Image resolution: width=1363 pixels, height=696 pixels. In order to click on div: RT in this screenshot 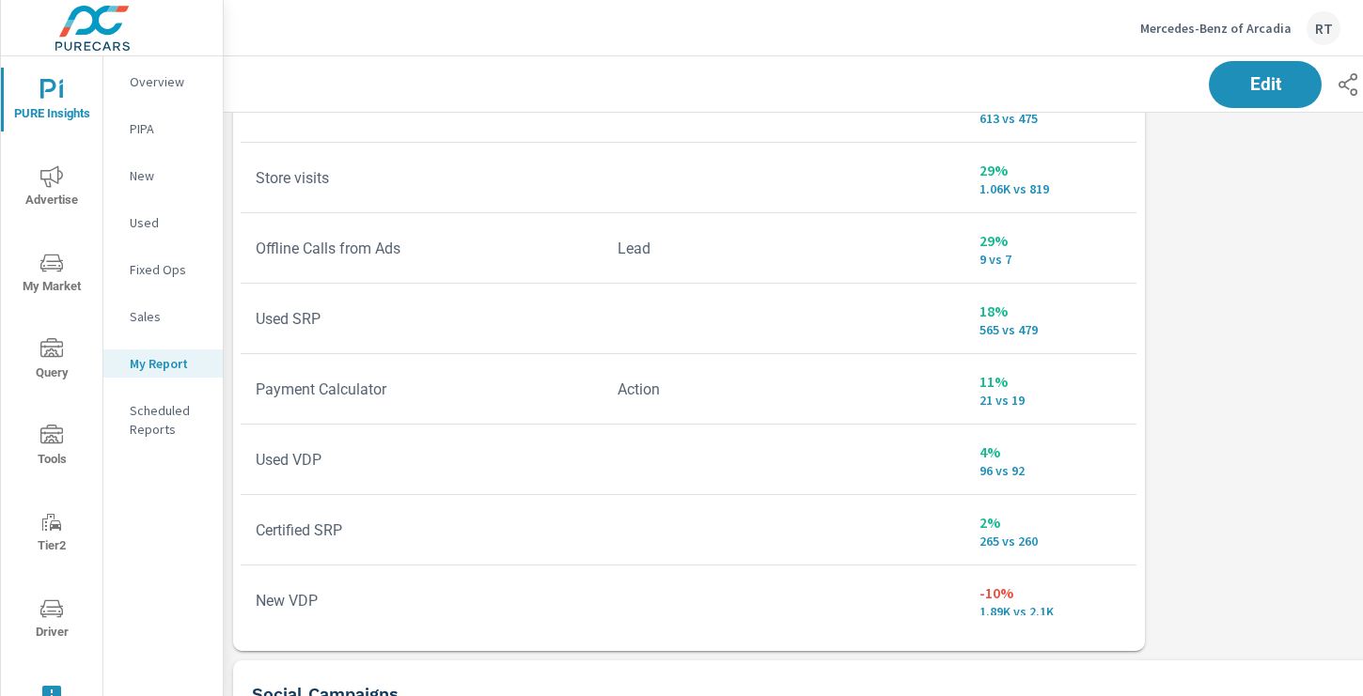, I will do `click(1323, 28)`.